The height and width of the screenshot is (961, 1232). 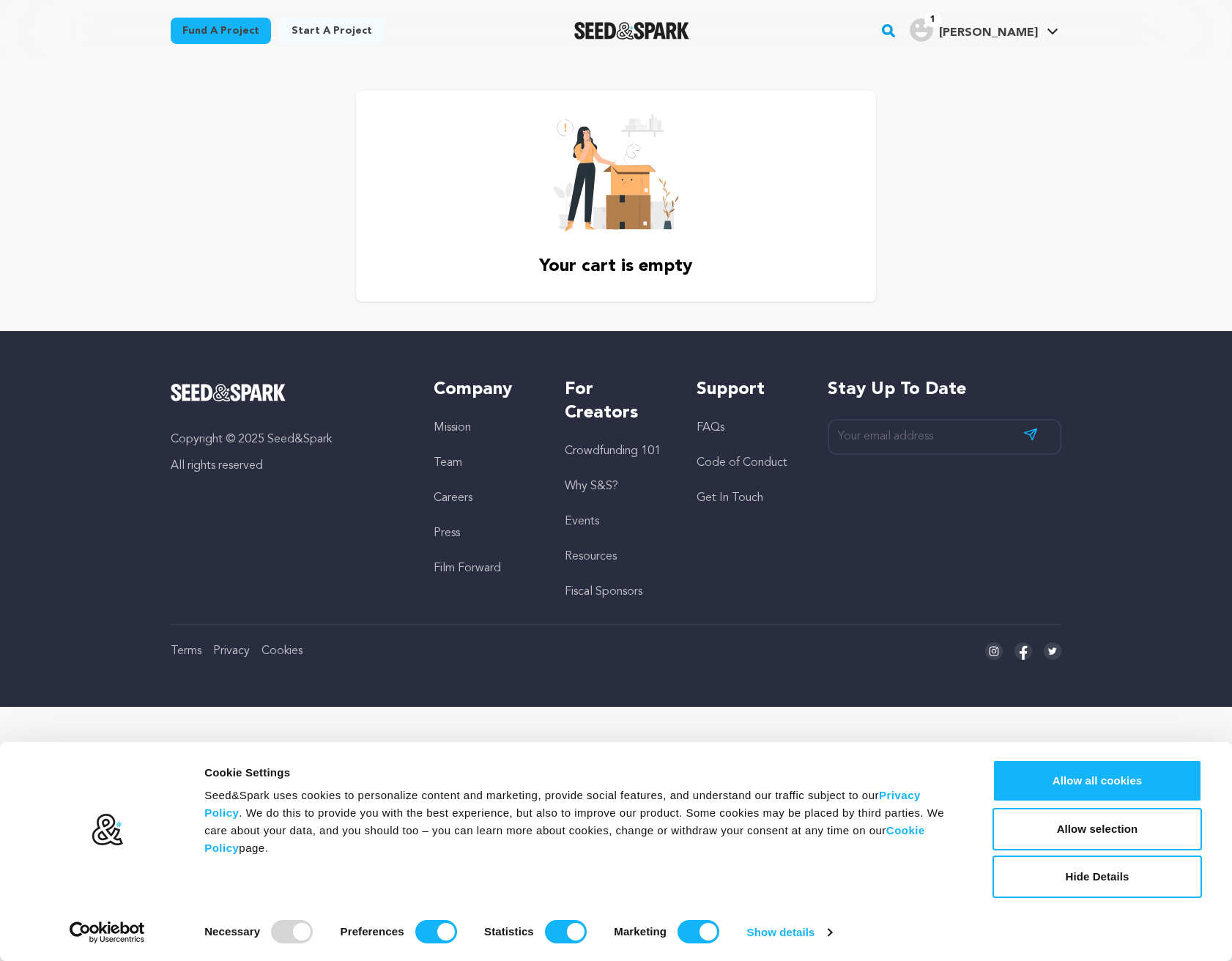 I want to click on p: Your cart is empty, so click(x=615, y=267).